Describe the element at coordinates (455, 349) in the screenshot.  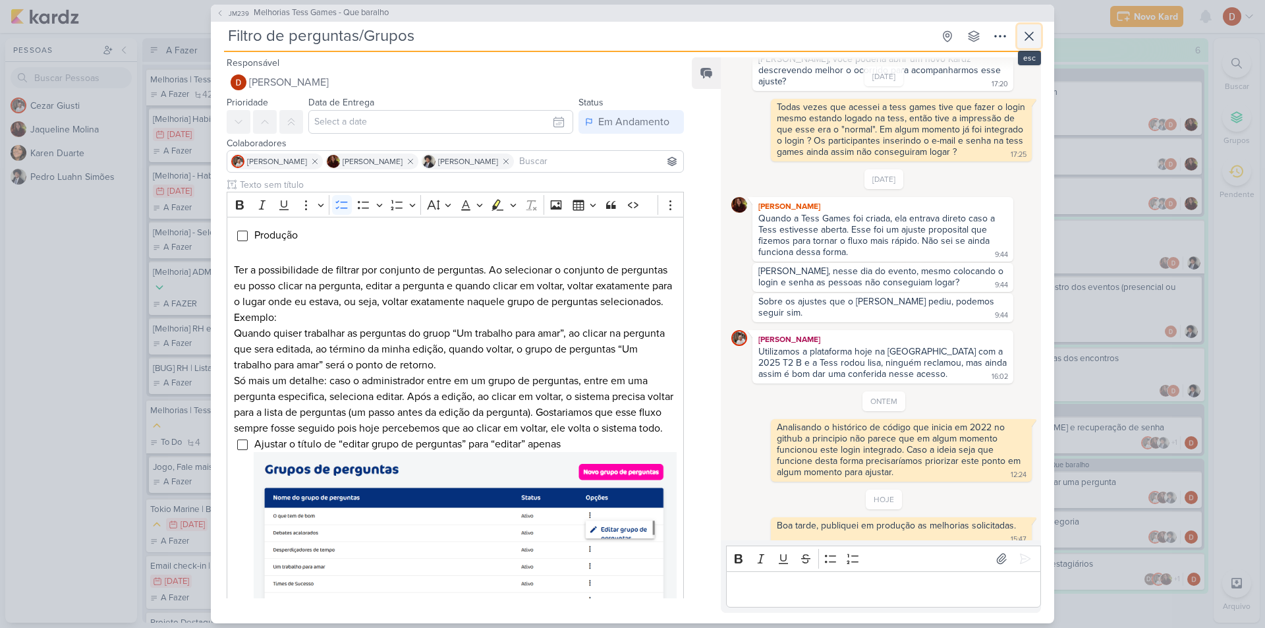
I see `p: Quando quiser trabalhar as perguntas do gruop “Um trabalho para amar”, ao clicar na pergunta que ...` at that location.